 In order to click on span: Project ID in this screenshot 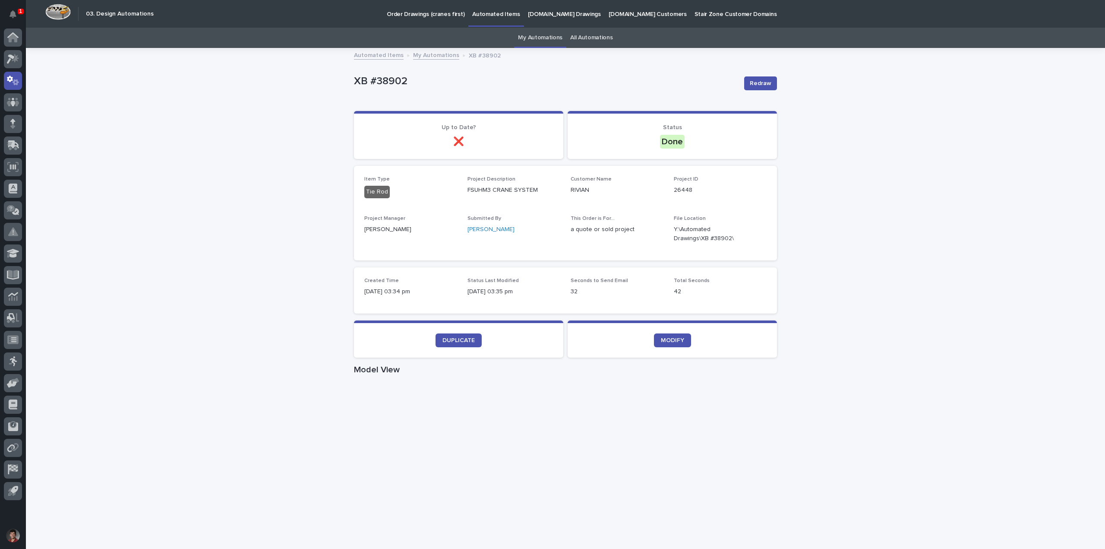, I will do `click(686, 179)`.